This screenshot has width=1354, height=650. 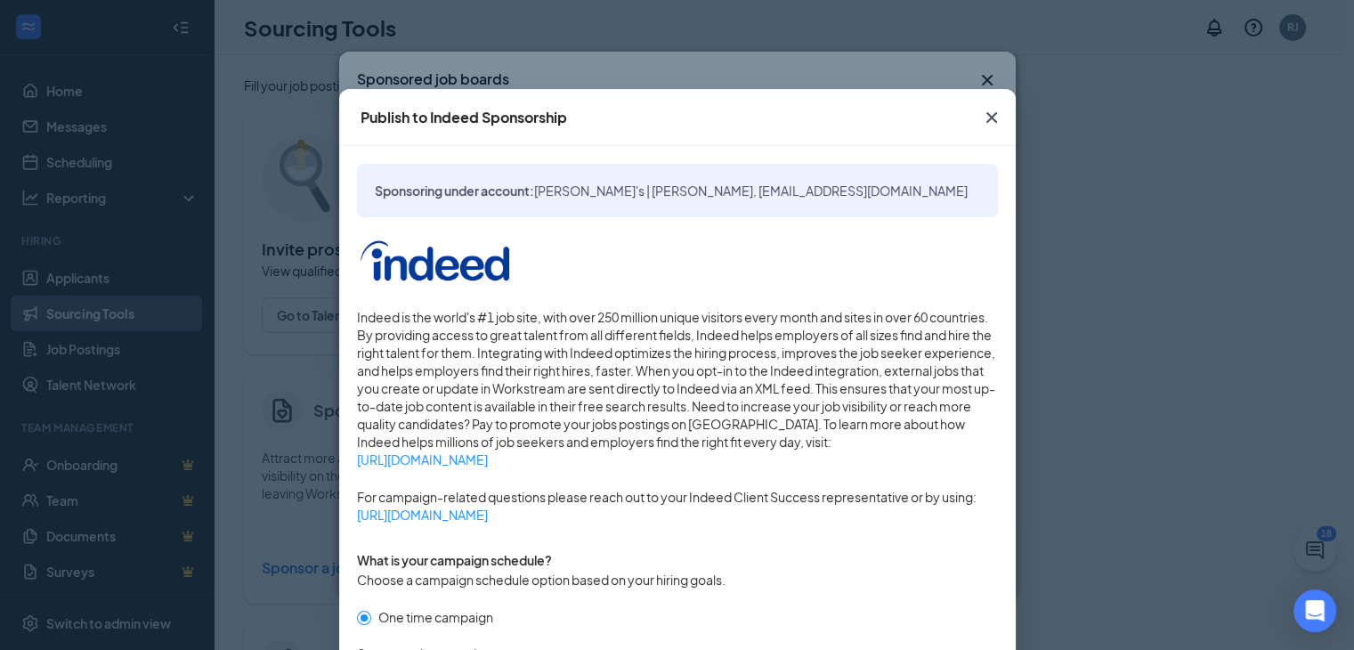 I want to click on div: Open Intercom Messenger, so click(x=1315, y=611).